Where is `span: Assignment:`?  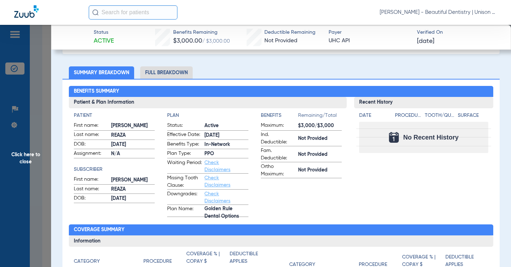
span: Assignment: is located at coordinates (91, 154).